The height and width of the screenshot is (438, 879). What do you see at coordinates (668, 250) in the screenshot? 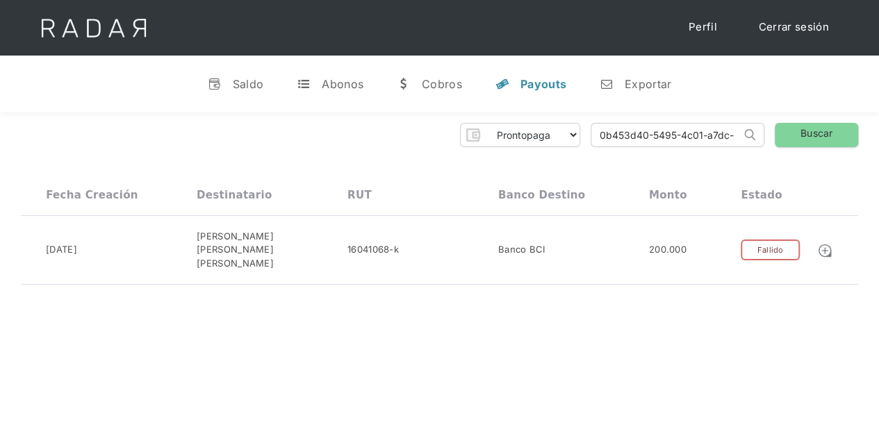
I see `div: 200.000` at bounding box center [668, 250].